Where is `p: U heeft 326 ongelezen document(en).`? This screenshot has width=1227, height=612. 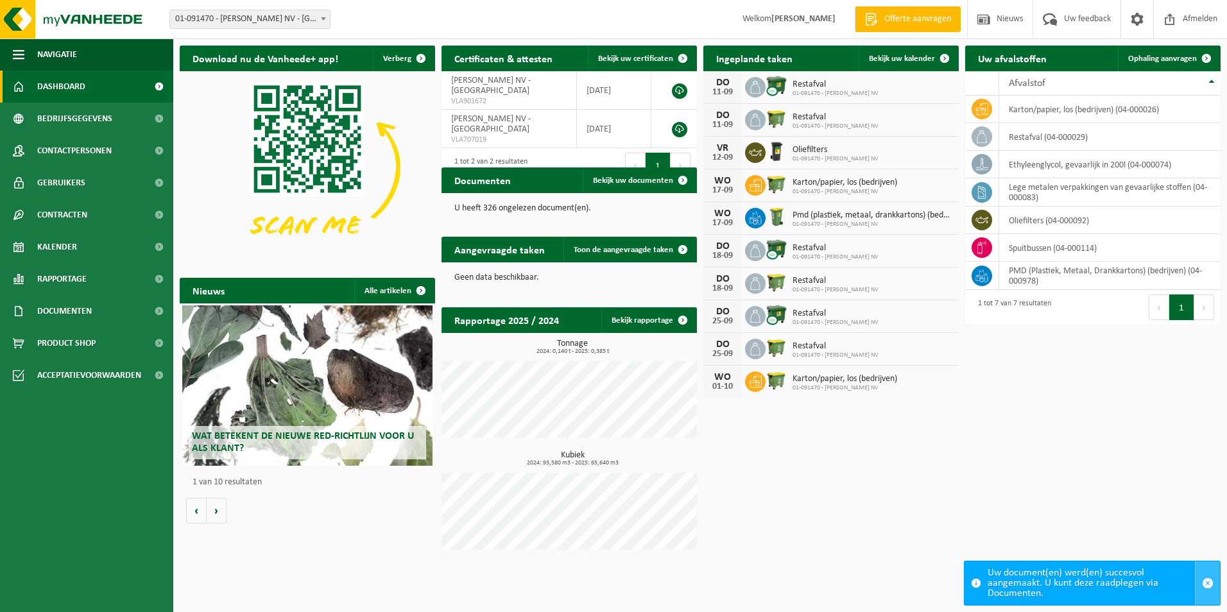 p: U heeft 326 ongelezen document(en). is located at coordinates (569, 208).